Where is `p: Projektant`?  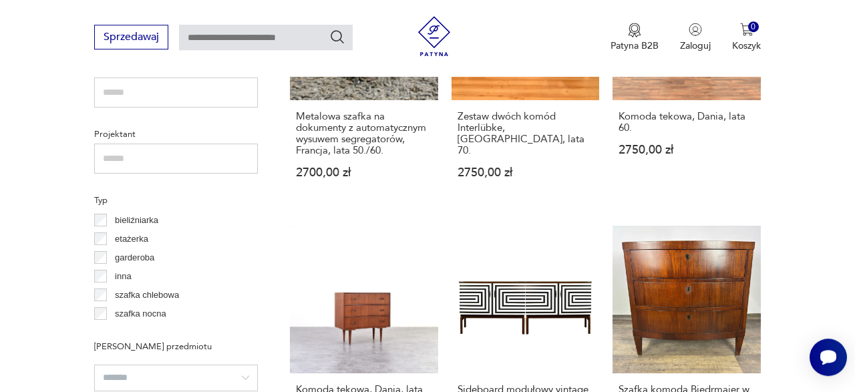 p: Projektant is located at coordinates (176, 134).